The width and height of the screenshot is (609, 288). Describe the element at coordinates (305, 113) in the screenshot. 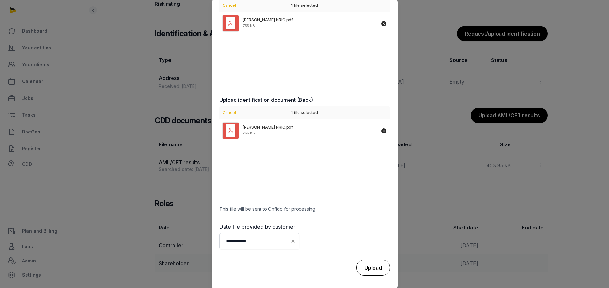

I see `div: 1 file selected` at that location.